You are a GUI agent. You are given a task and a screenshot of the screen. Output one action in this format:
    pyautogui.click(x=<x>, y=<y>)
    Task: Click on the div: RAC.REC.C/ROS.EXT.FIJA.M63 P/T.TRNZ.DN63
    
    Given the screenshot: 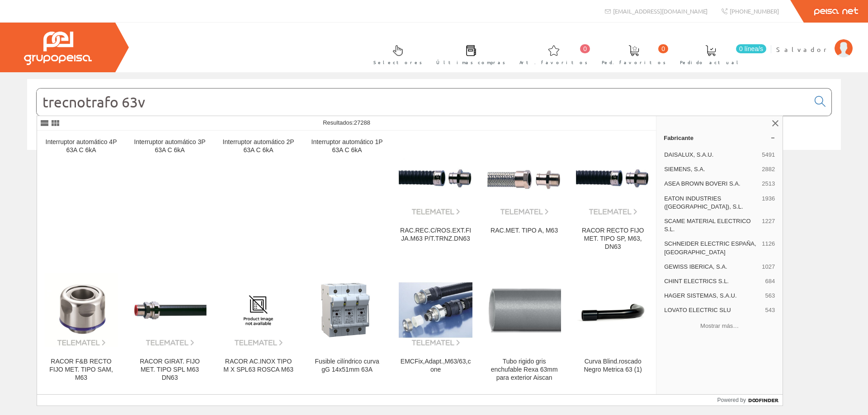 What is the action you would take?
    pyautogui.click(x=435, y=235)
    